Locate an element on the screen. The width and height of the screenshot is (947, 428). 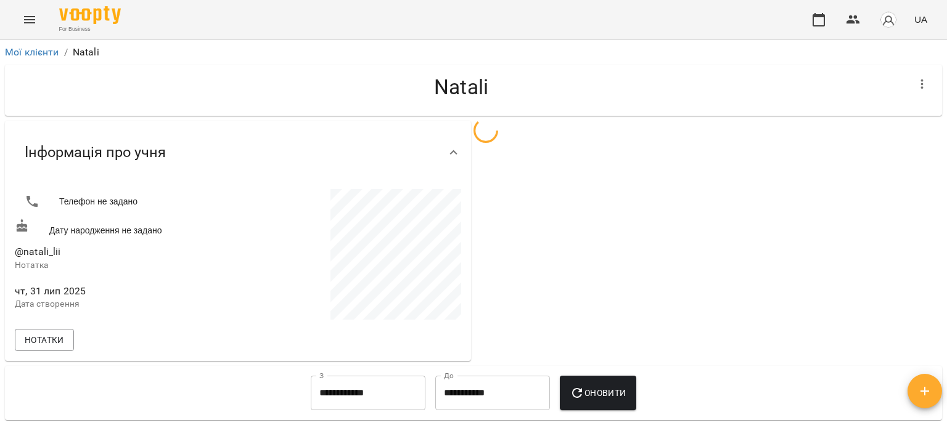
button: Menu is located at coordinates (30, 20).